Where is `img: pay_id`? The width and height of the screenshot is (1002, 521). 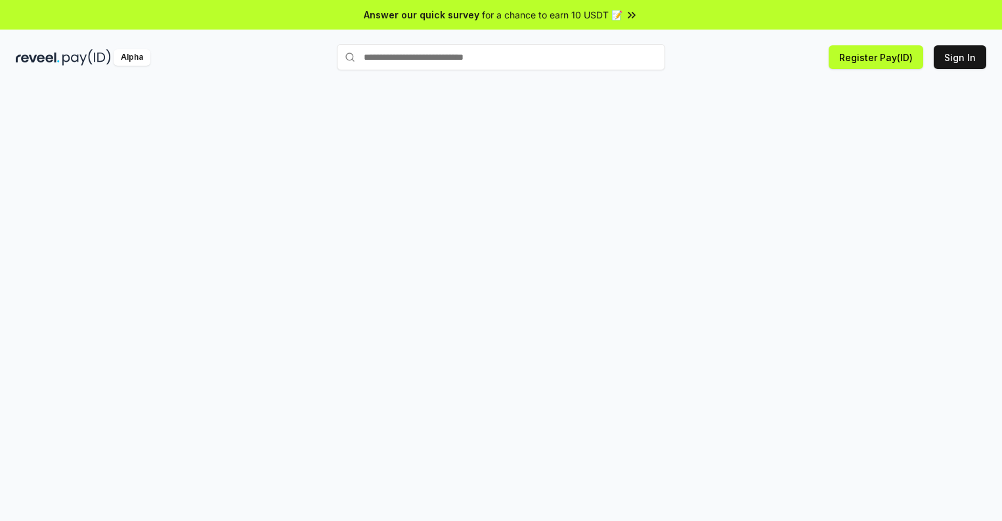 img: pay_id is located at coordinates (87, 57).